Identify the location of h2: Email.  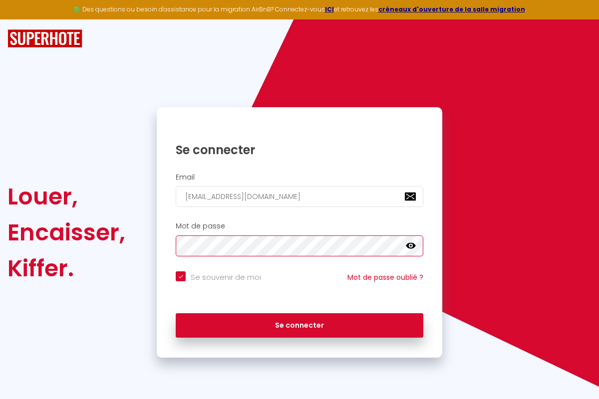
(299, 177).